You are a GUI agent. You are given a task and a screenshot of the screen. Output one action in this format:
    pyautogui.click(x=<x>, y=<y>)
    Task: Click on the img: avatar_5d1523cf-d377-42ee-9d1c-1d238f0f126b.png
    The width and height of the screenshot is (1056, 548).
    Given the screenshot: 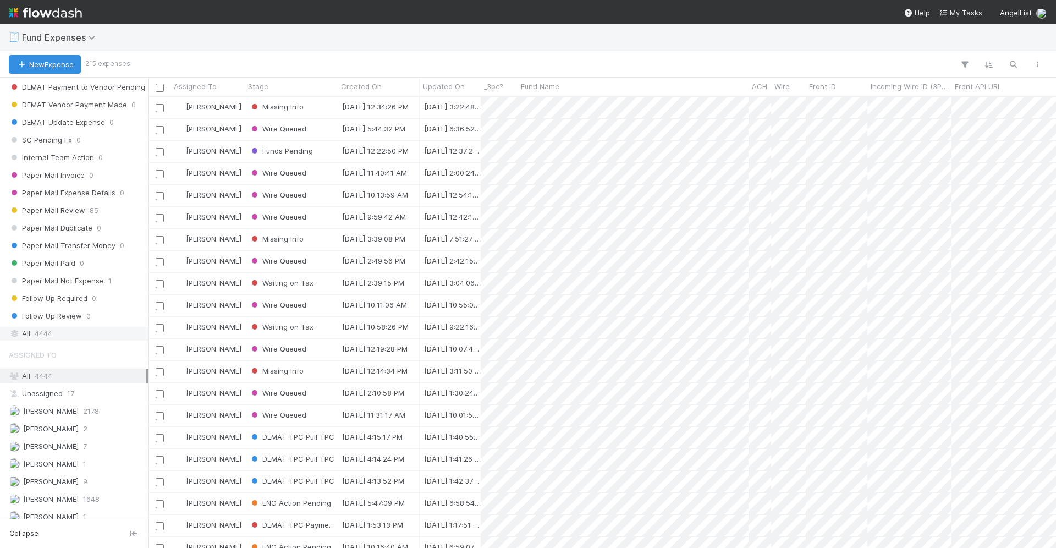 What is the action you would take?
    pyautogui.click(x=14, y=481)
    